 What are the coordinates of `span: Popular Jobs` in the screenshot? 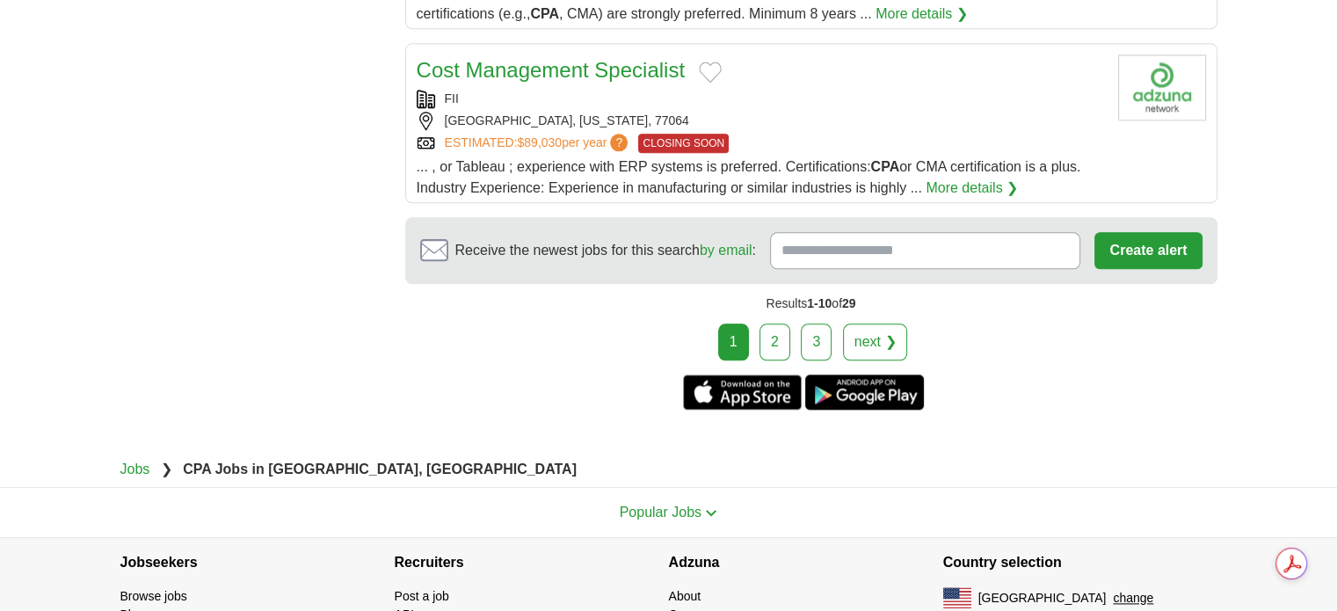 It's located at (660, 511).